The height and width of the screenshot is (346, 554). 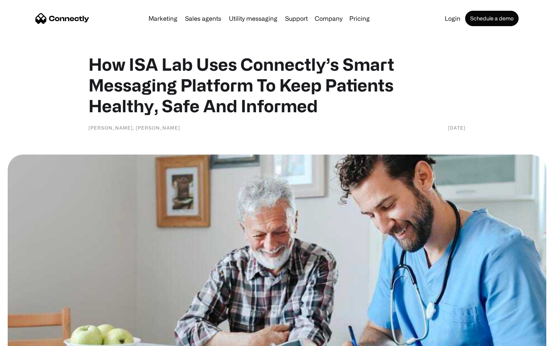 What do you see at coordinates (203, 18) in the screenshot?
I see `a: Sales agents` at bounding box center [203, 18].